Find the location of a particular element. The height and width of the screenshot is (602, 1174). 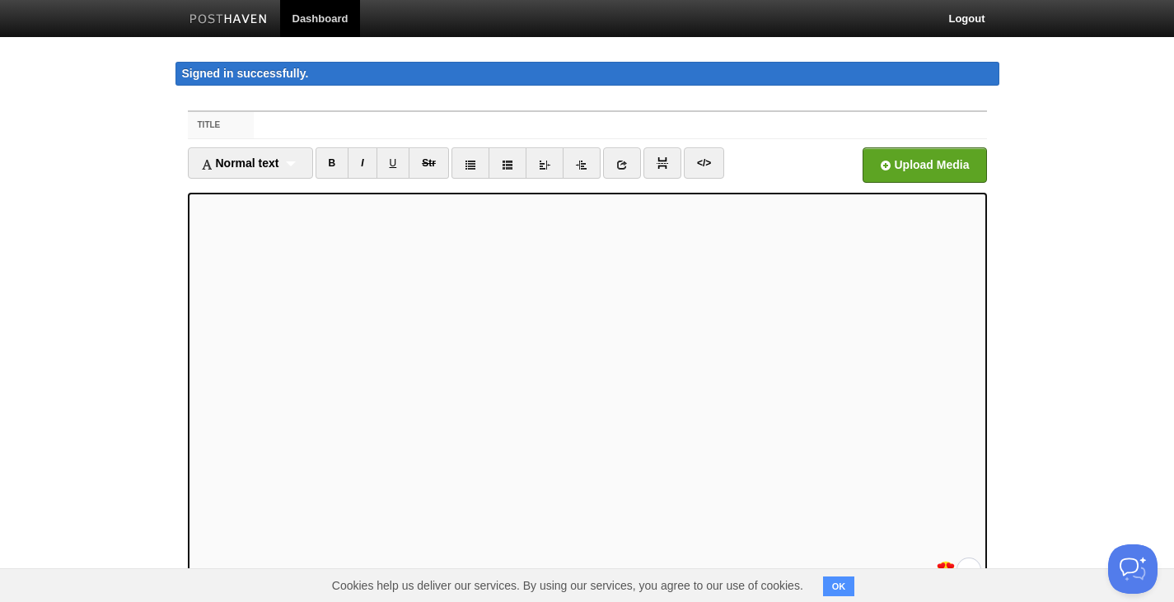

a: Str is located at coordinates (428, 163).